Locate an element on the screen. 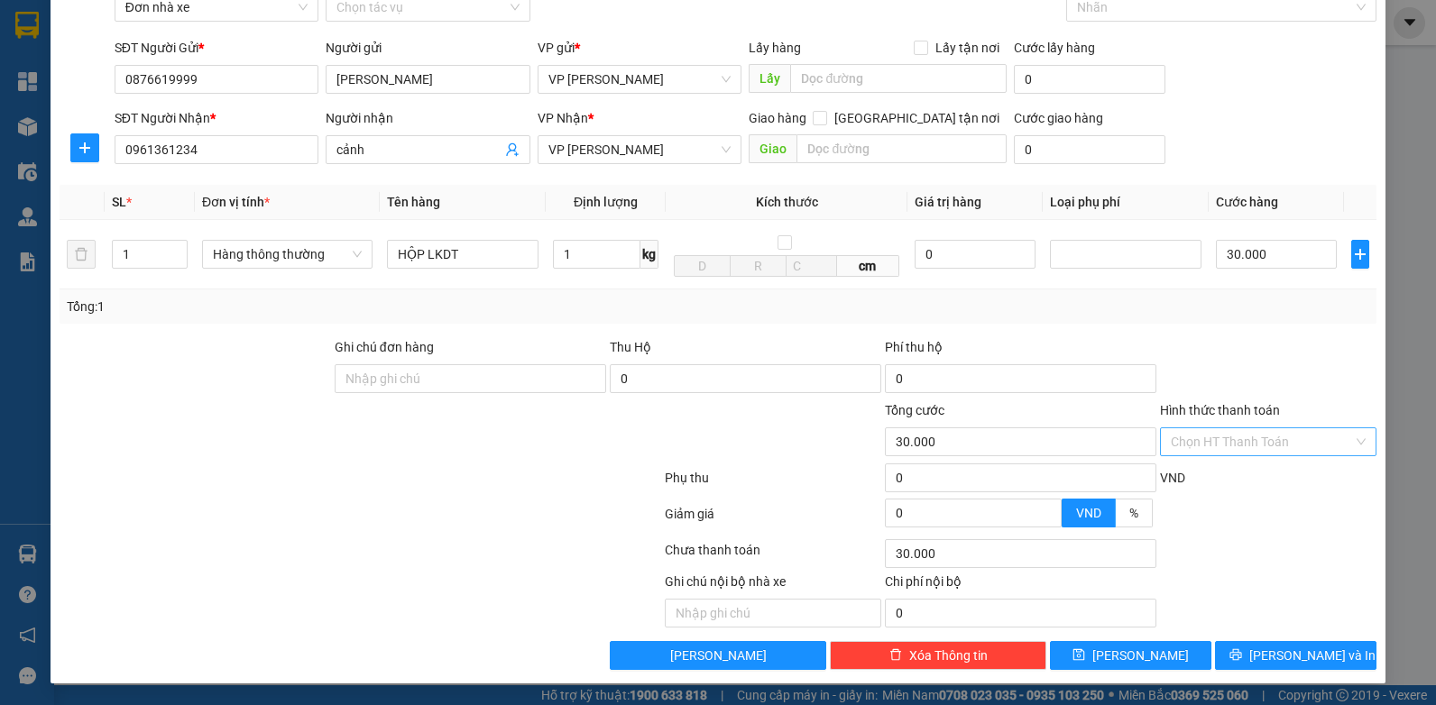  span: save is located at coordinates (1079, 656).